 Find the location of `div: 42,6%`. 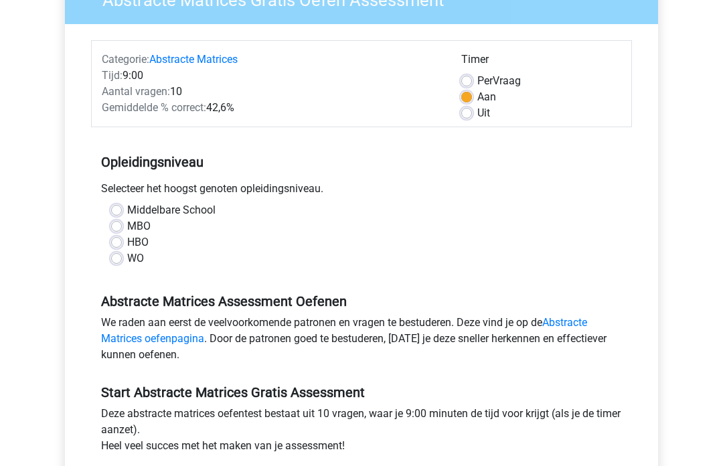

div: 42,6% is located at coordinates (271, 108).